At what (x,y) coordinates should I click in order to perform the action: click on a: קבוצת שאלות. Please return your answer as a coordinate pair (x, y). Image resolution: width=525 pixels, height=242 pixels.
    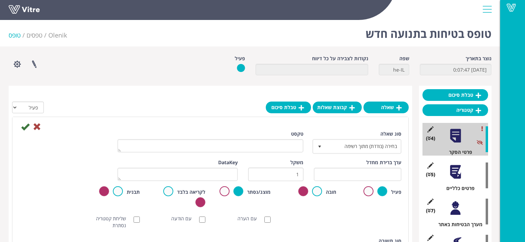
    Looking at the image, I should click on (337, 108).